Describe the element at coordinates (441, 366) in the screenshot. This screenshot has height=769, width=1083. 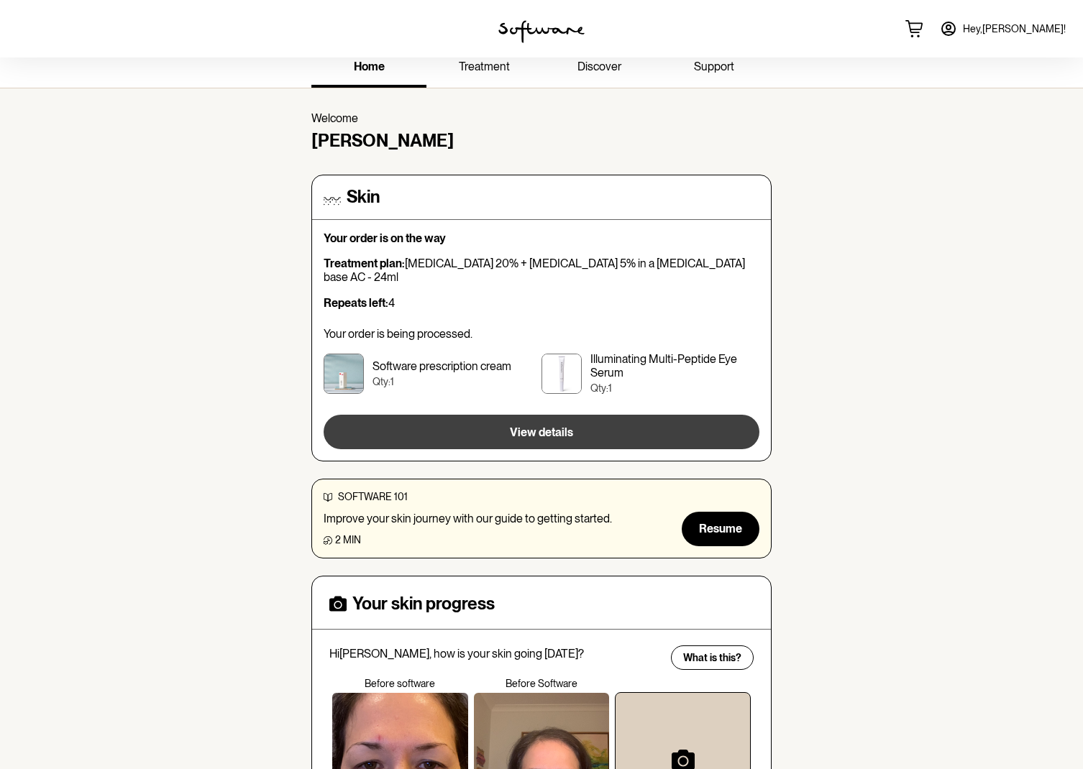
I see `p: Software prescription cream` at that location.